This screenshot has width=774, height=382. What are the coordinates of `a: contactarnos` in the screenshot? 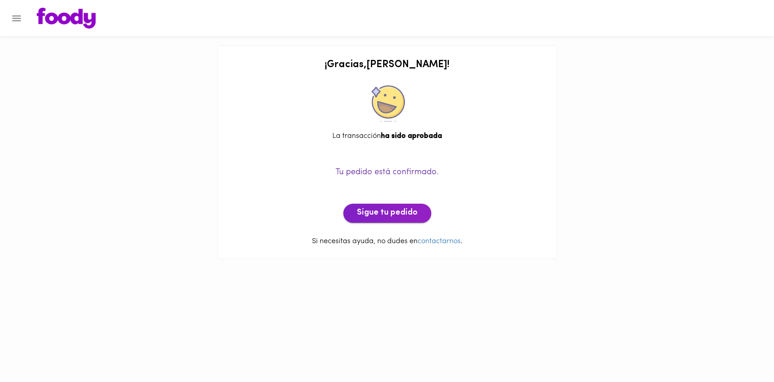 It's located at (439, 241).